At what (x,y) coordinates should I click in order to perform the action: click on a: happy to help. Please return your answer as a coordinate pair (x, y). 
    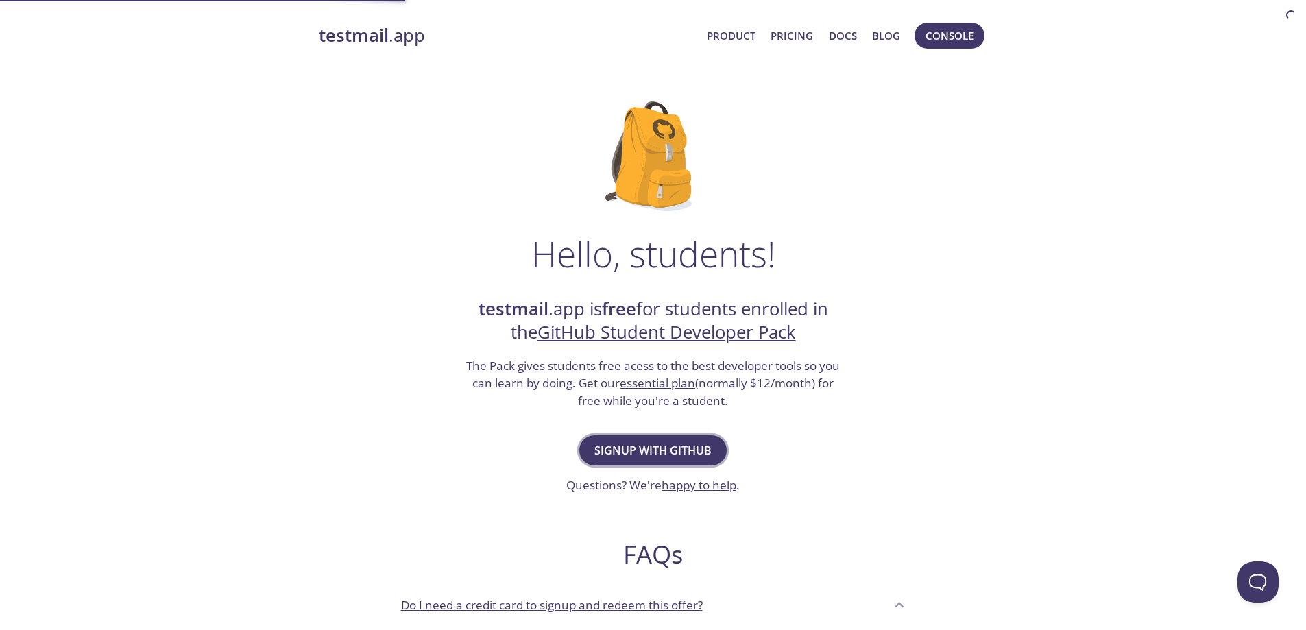
    Looking at the image, I should click on (698, 485).